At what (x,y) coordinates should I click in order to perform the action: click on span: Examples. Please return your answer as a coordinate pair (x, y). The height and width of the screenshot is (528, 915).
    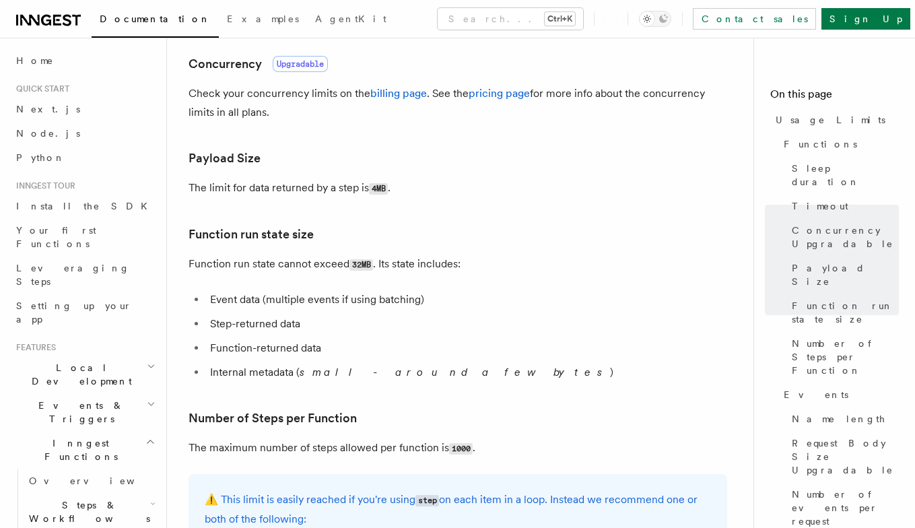
    Looking at the image, I should click on (263, 19).